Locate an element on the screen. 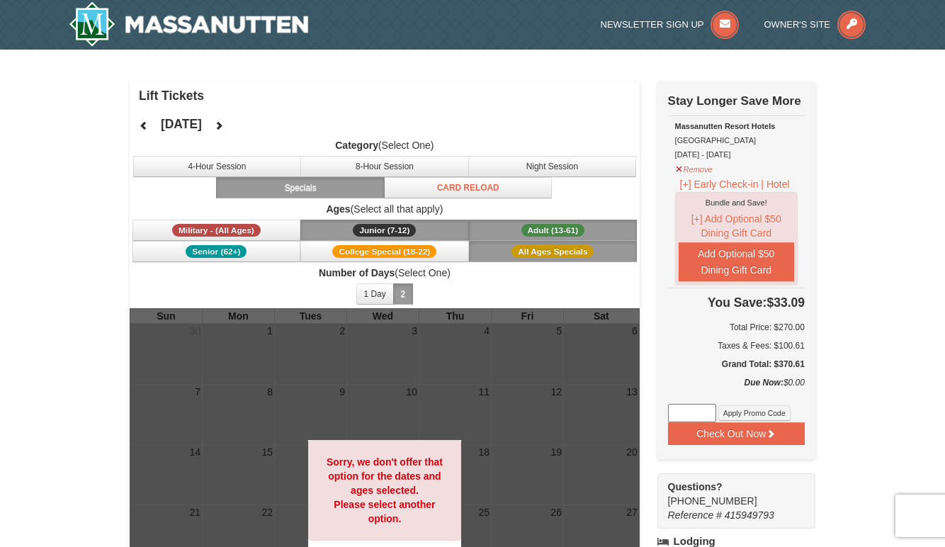  strong: Due Now: is located at coordinates (764, 382).